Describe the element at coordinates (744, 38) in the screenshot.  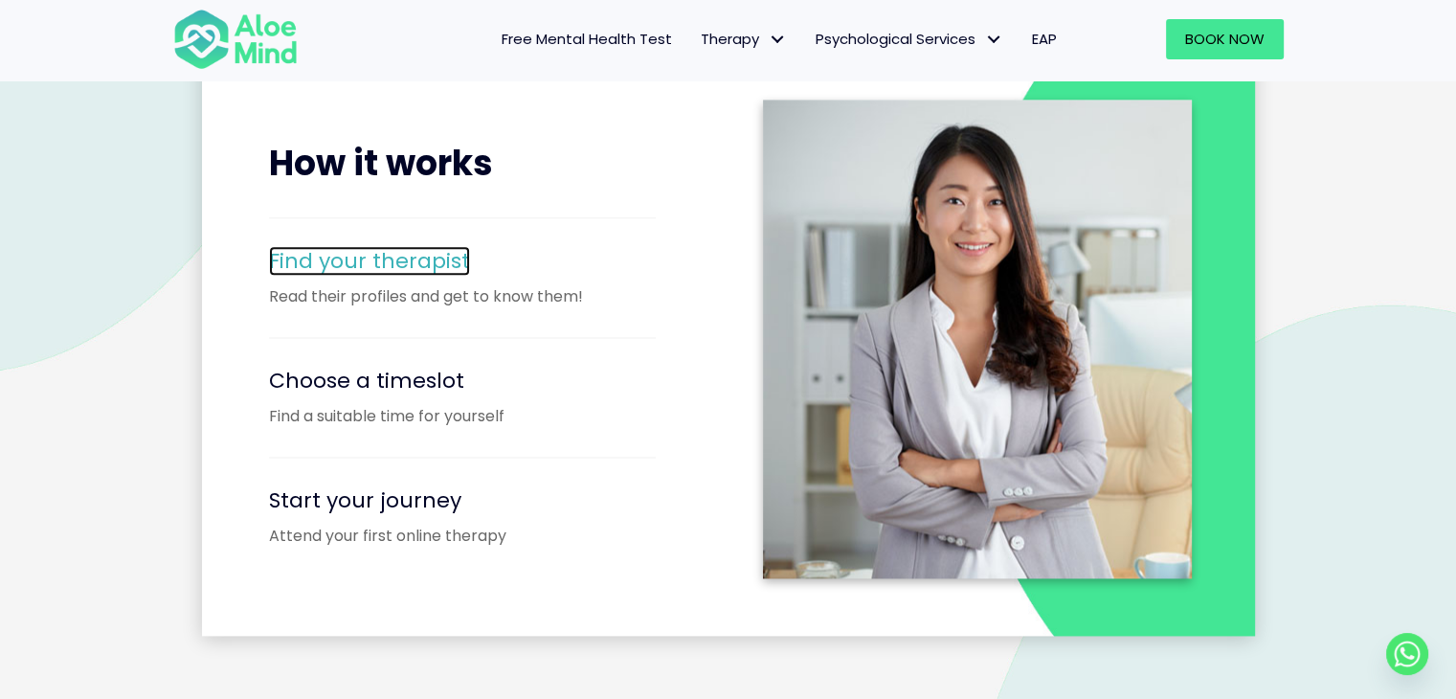
I see `span: Therapy` at that location.